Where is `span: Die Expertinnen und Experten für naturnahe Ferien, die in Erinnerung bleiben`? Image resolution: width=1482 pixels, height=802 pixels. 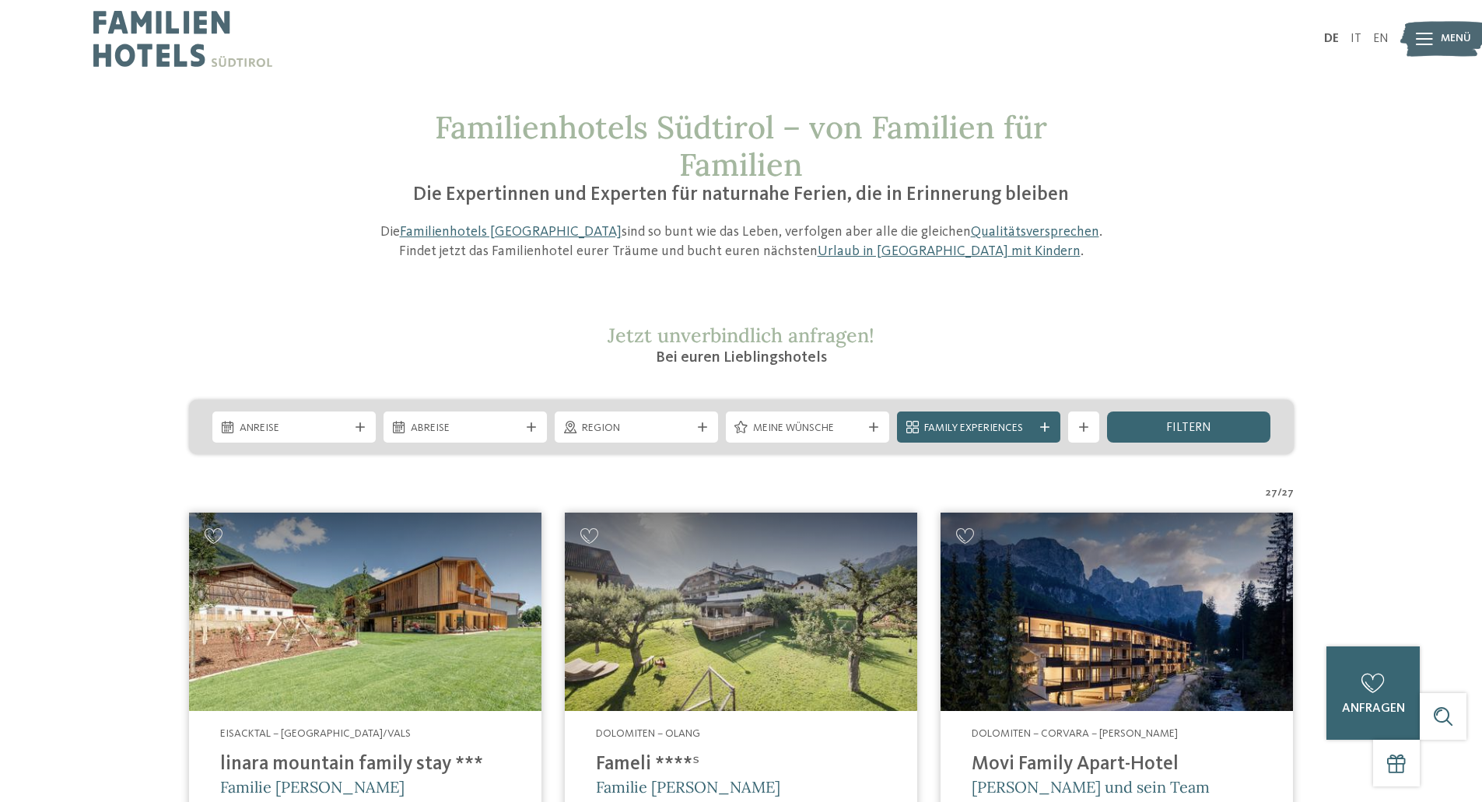
span: Die Expertinnen und Experten für naturnahe Ferien, die in Erinnerung bleiben is located at coordinates (740, 194).